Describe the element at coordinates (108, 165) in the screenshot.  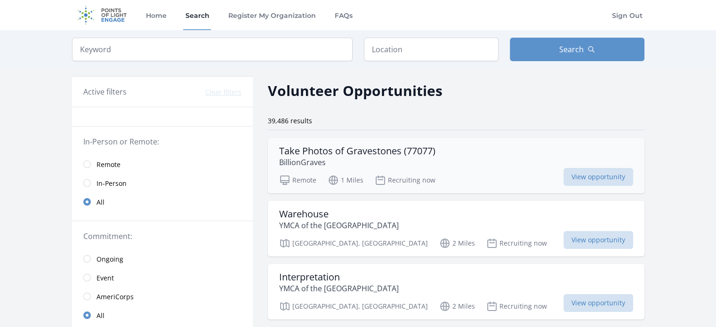
I see `span: Remote` at that location.